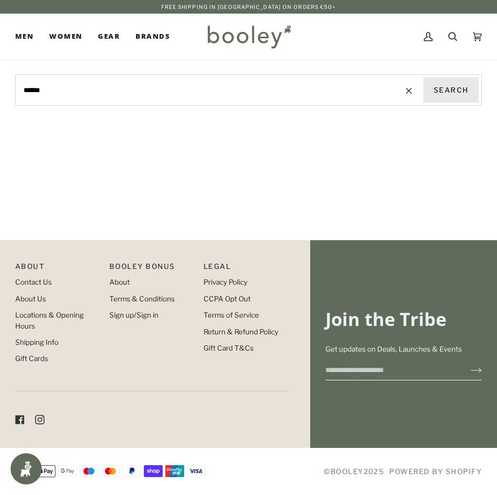 The width and height of the screenshot is (497, 495). I want to click on span: Gear, so click(109, 37).